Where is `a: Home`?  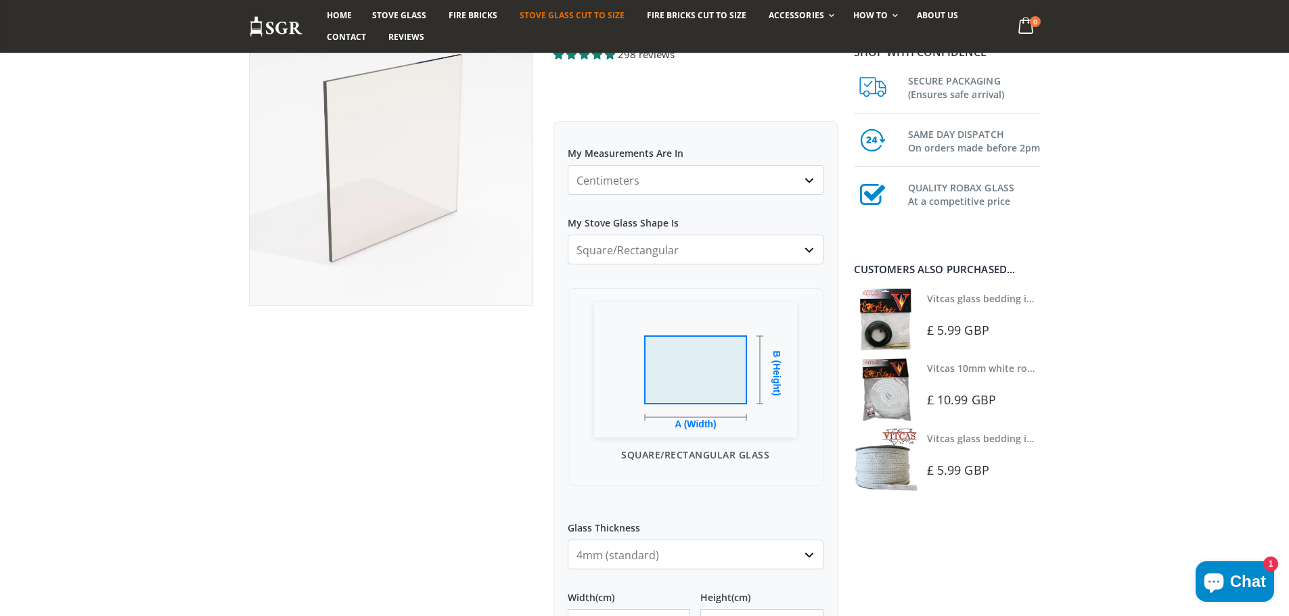
a: Home is located at coordinates (339, 16).